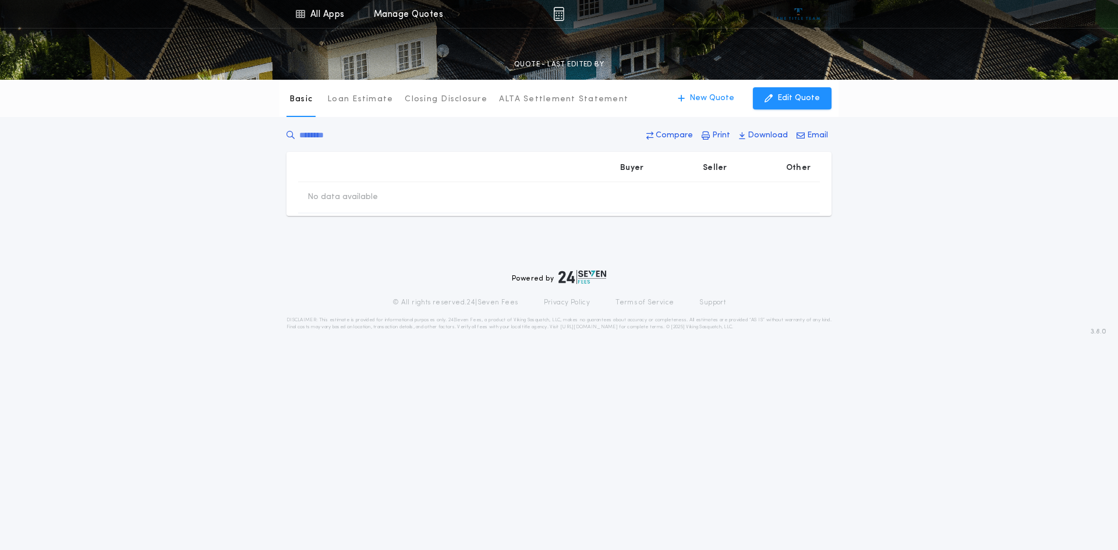 The width and height of the screenshot is (1118, 550). I want to click on p: Loan Estimate, so click(360, 100).